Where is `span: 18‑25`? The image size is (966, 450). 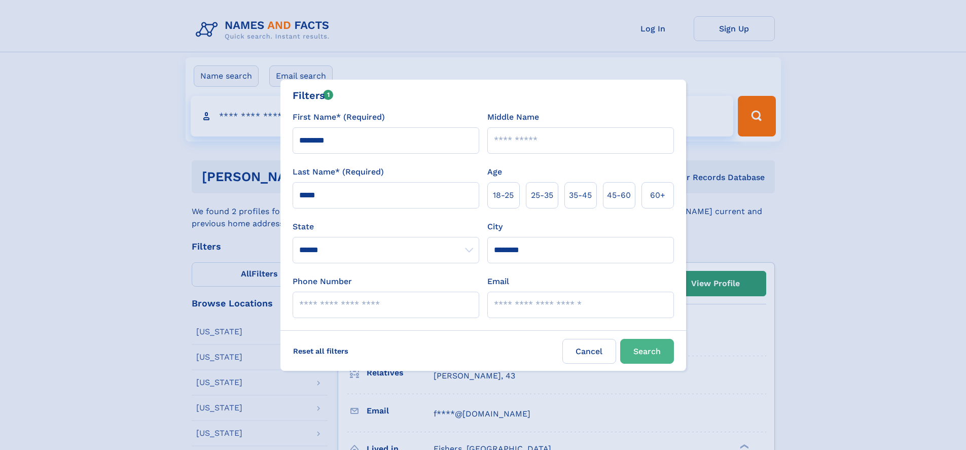
span: 18‑25 is located at coordinates (503, 195).